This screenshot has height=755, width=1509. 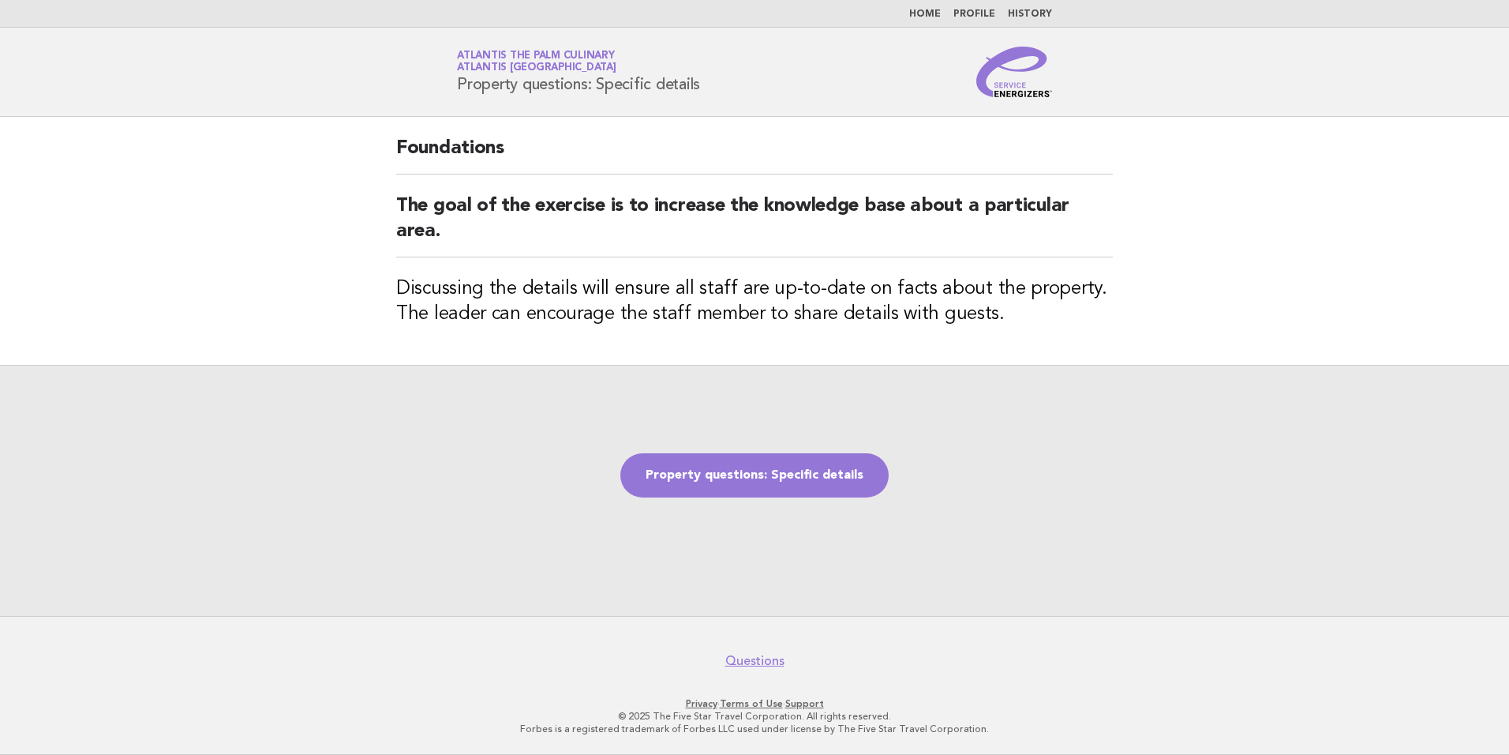 I want to click on h2: The goal of the exercise is to increase the knowledge base about a particular area., so click(x=755, y=225).